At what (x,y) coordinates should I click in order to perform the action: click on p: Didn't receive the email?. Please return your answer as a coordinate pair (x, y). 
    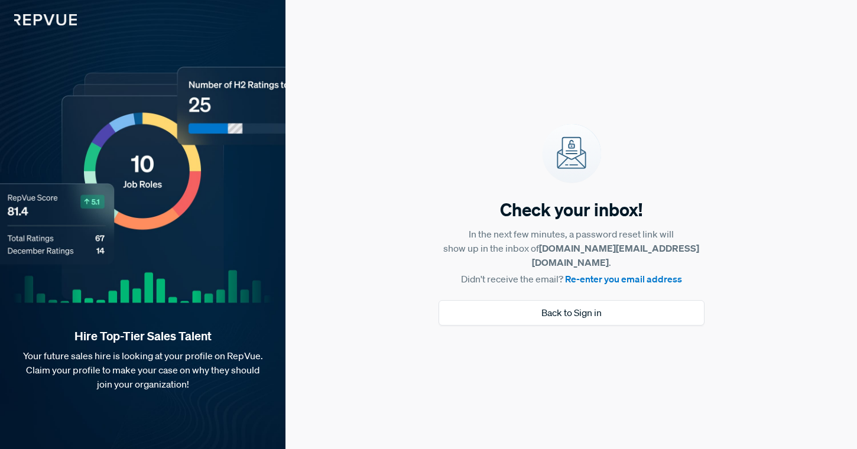
    Looking at the image, I should click on (571, 279).